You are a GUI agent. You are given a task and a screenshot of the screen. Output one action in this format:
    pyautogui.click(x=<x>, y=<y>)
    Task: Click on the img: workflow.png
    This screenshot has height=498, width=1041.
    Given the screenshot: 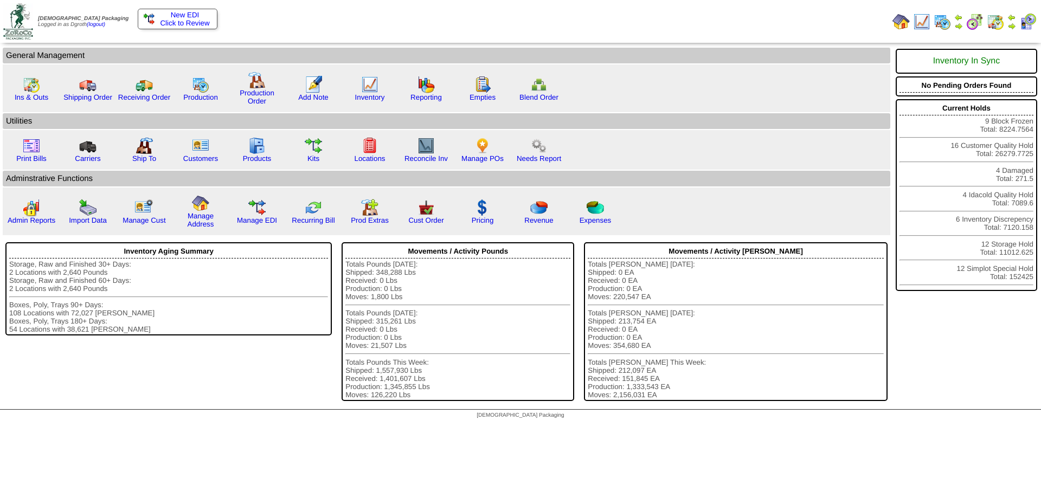 What is the action you would take?
    pyautogui.click(x=539, y=146)
    